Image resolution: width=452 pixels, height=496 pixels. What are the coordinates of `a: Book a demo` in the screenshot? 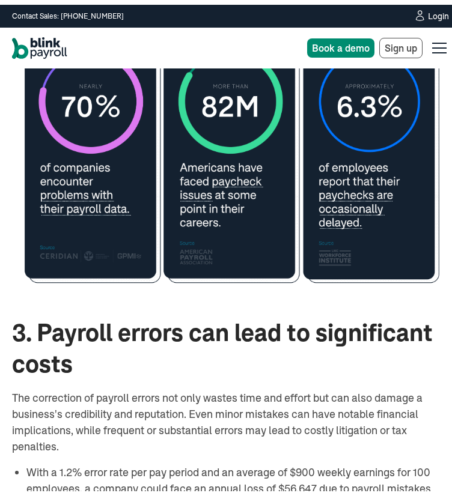 It's located at (341, 43).